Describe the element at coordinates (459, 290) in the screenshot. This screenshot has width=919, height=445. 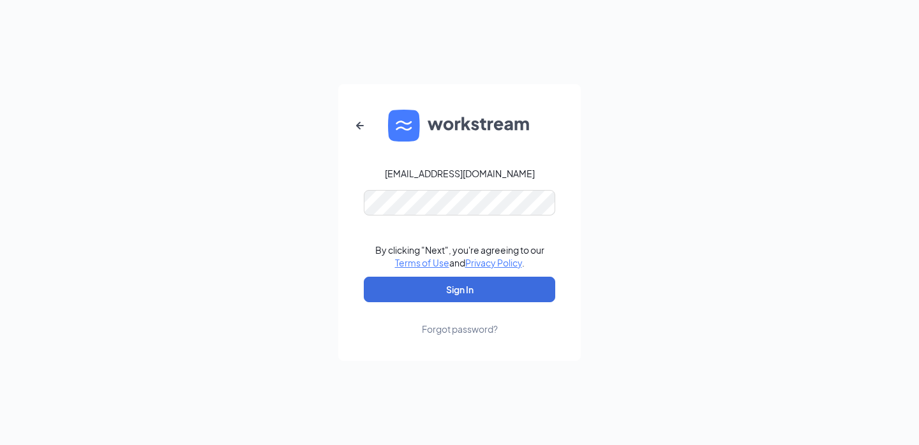
I see `button: Sign In` at that location.